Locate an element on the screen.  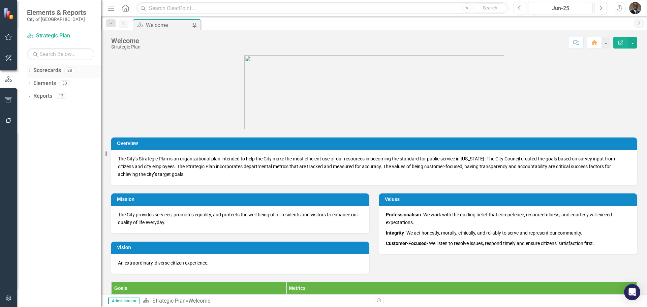
span: An extraordinary, diverse citizen experience. is located at coordinates (163, 263).